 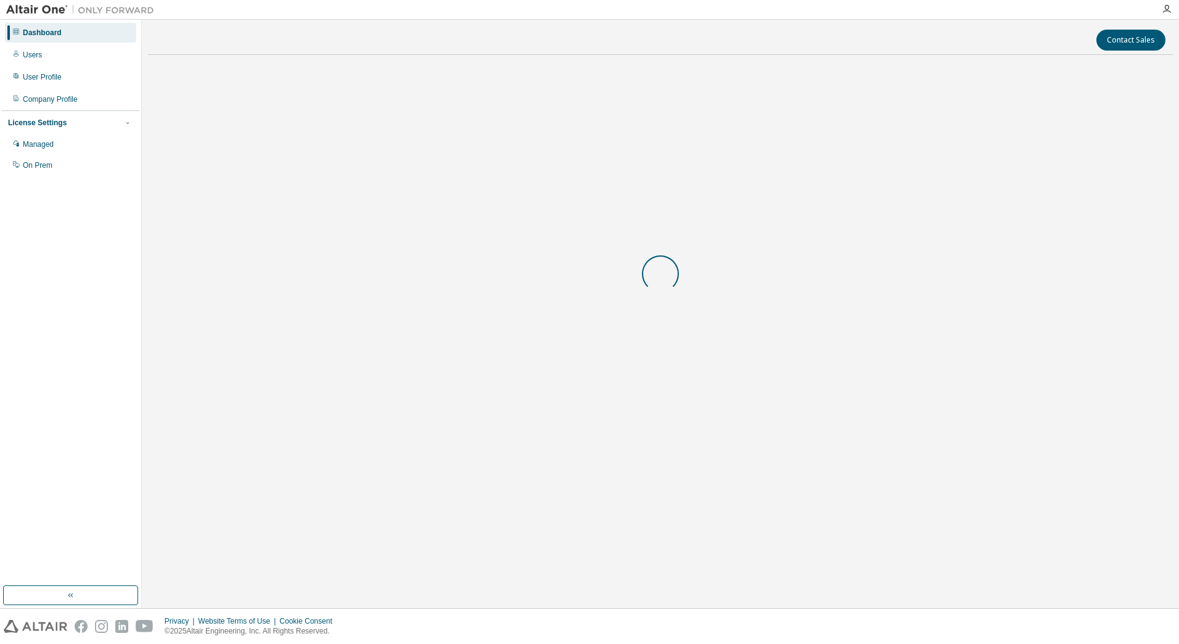 I want to click on div: Dashboard, so click(x=42, y=33).